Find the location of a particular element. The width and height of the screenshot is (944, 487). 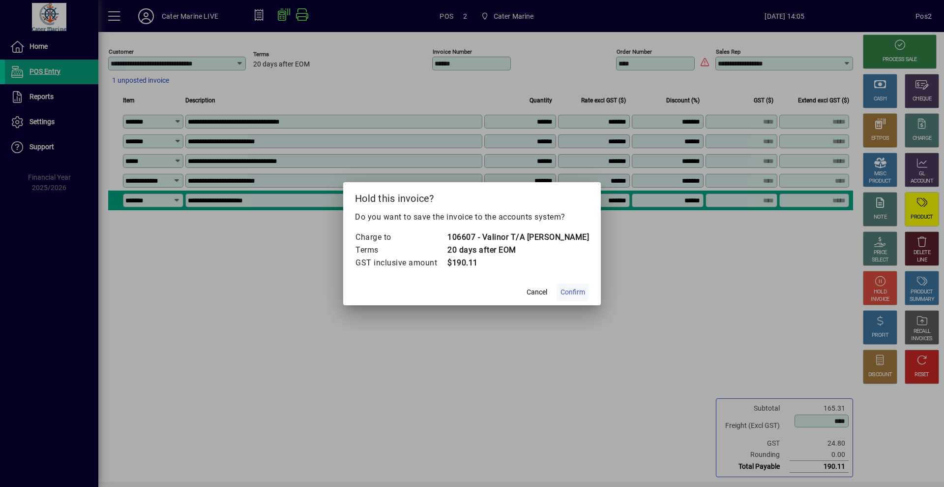

button: Cancel is located at coordinates (537, 292).